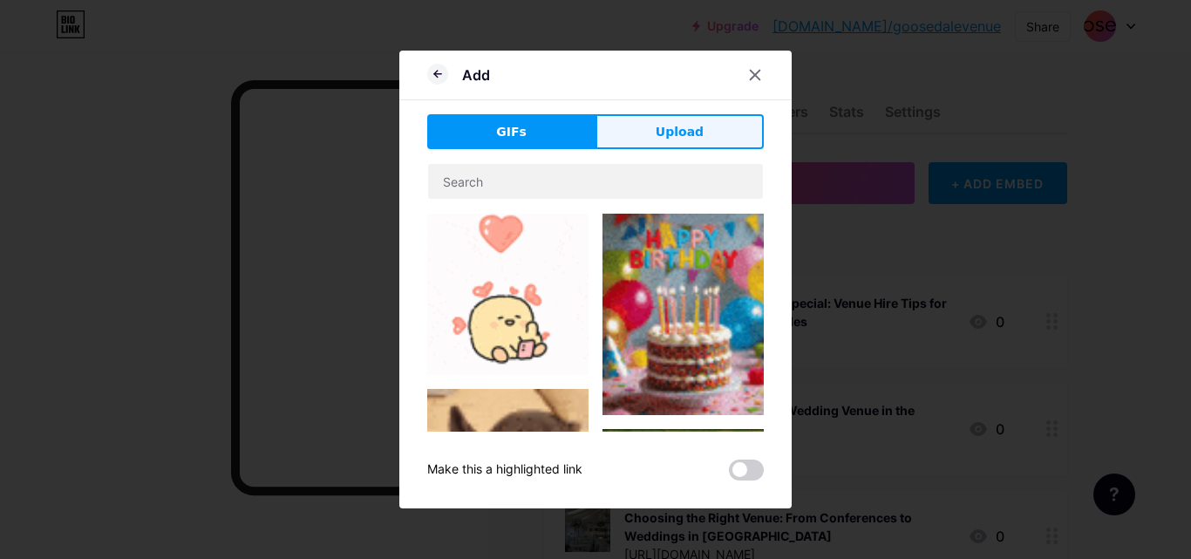 The image size is (1191, 559). Describe the element at coordinates (679, 132) in the screenshot. I see `button: Upload` at that location.